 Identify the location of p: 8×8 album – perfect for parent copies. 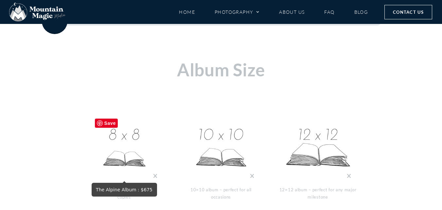
(124, 193).